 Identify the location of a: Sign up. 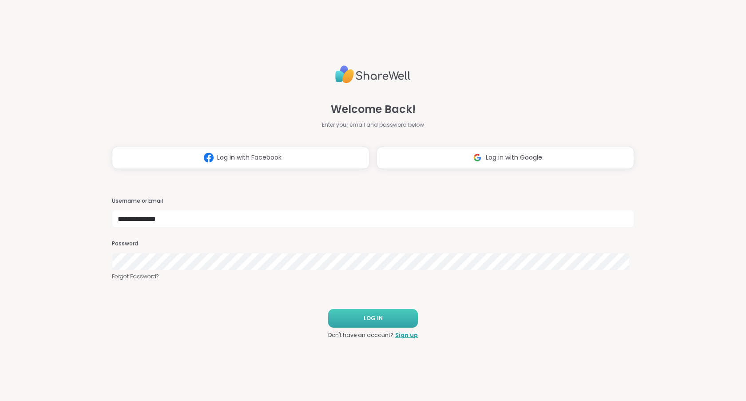
(406, 335).